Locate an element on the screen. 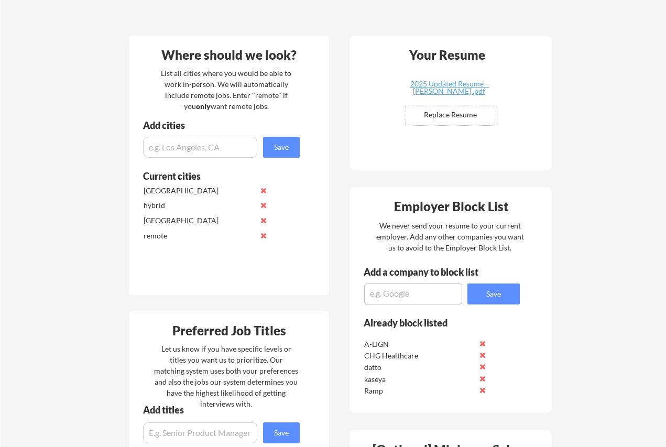 This screenshot has width=666, height=447. div: Where should we look? is located at coordinates (229, 55).